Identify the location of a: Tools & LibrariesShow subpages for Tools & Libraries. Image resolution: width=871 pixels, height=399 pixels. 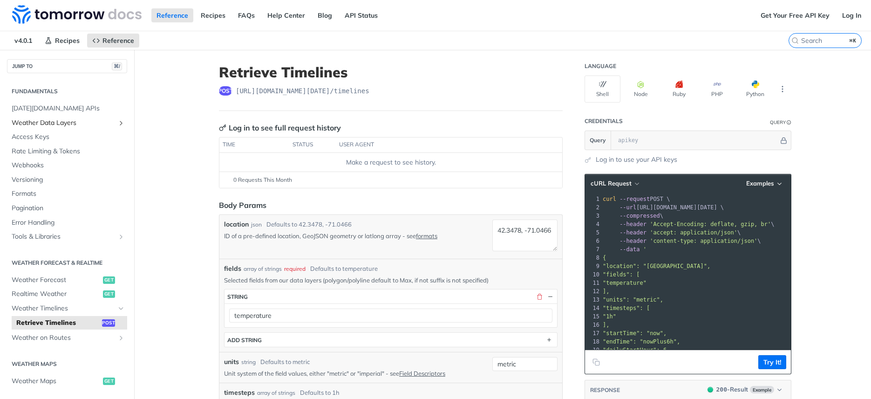
(67, 237).